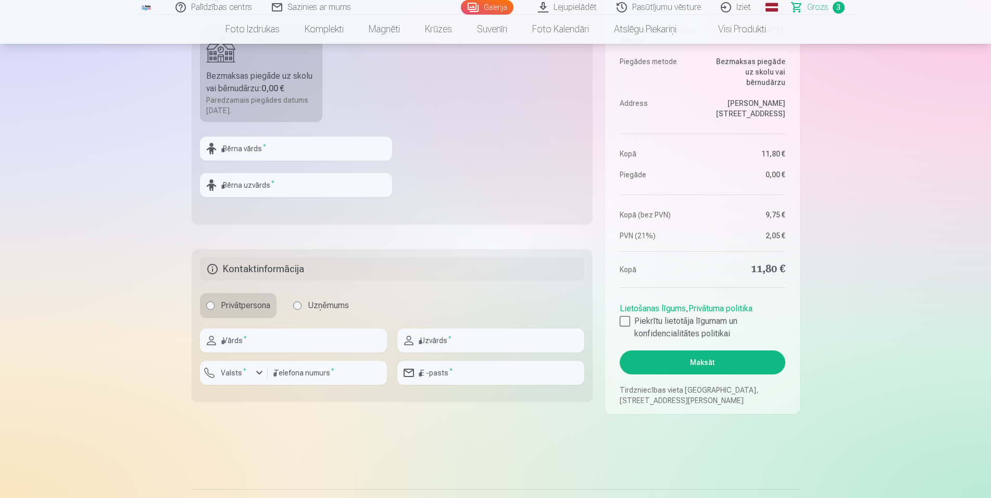 The height and width of the screenshot is (498, 991). Describe the element at coordinates (659, 108) in the screenshot. I see `dt: Address` at that location.